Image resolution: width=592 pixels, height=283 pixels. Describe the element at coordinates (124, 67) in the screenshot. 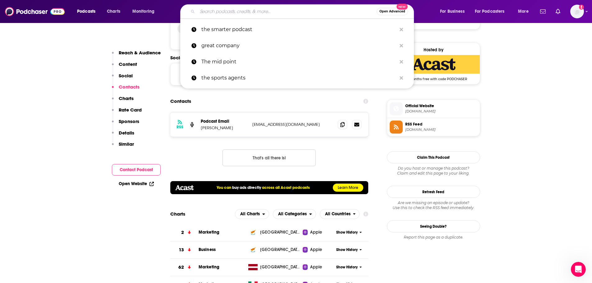

I see `button: Content` at that location.